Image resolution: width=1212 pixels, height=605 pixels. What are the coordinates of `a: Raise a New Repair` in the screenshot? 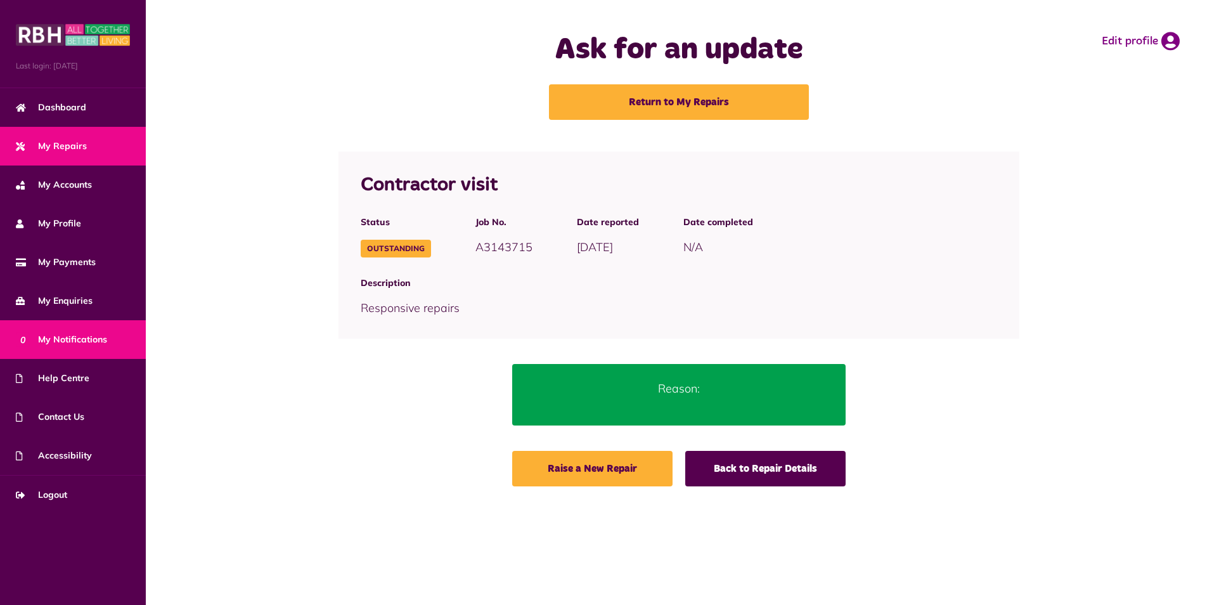 It's located at (592, 468).